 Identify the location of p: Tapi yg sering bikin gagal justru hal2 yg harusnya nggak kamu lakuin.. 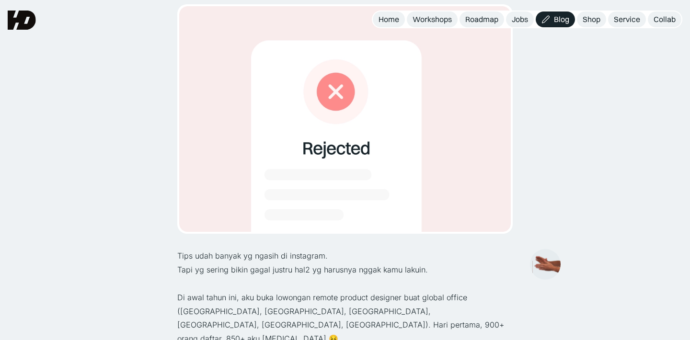
(345, 270).